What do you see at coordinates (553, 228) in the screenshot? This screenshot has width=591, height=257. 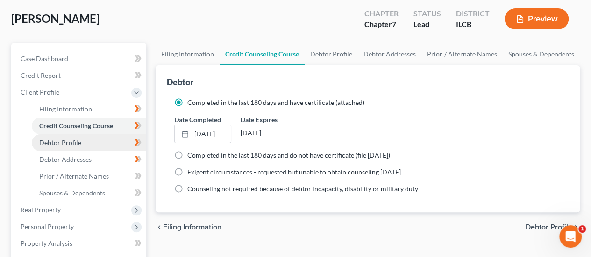 I see `button: Debtor Profile chevron_right` at bounding box center [553, 228].